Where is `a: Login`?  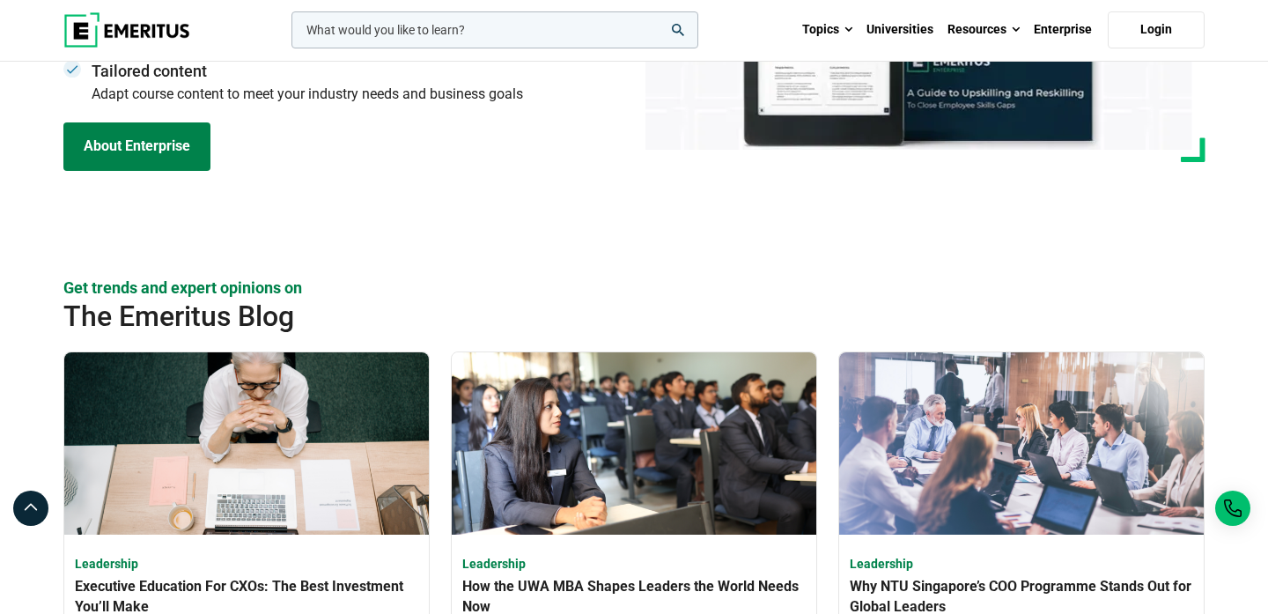 a: Login is located at coordinates (1156, 30).